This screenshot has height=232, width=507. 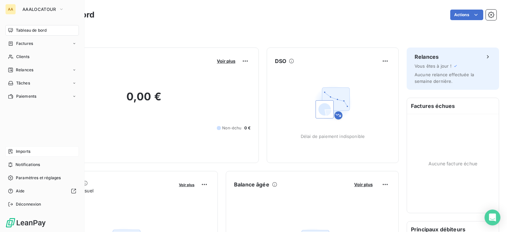 What do you see at coordinates (26, 223) in the screenshot?
I see `img: Logo LeanPay` at bounding box center [26, 223].